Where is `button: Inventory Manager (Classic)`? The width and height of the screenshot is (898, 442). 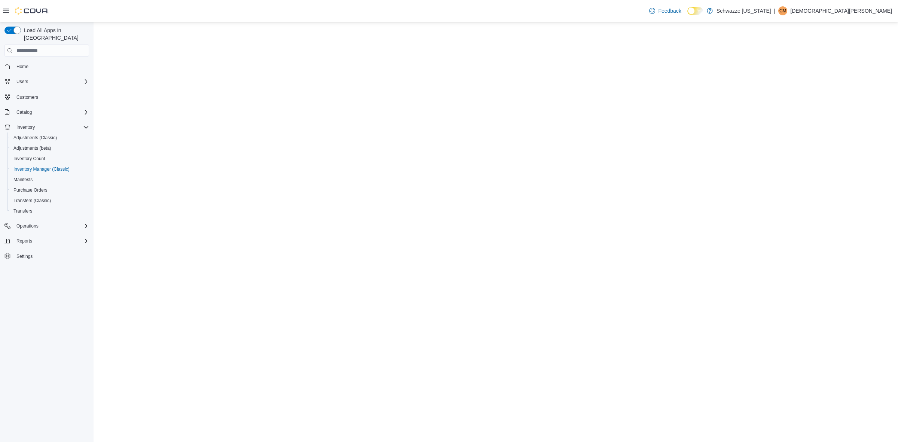
button: Inventory Manager (Classic) is located at coordinates (50, 169).